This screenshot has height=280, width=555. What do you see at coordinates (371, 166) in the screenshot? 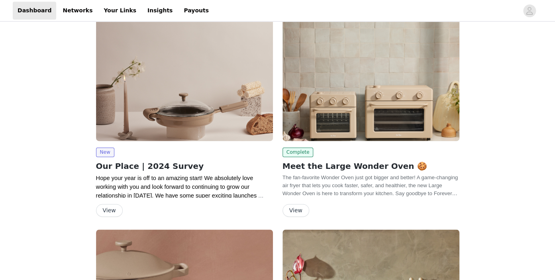
I see `h2: Meet the Large Wonder Oven 🍪` at bounding box center [371, 166].